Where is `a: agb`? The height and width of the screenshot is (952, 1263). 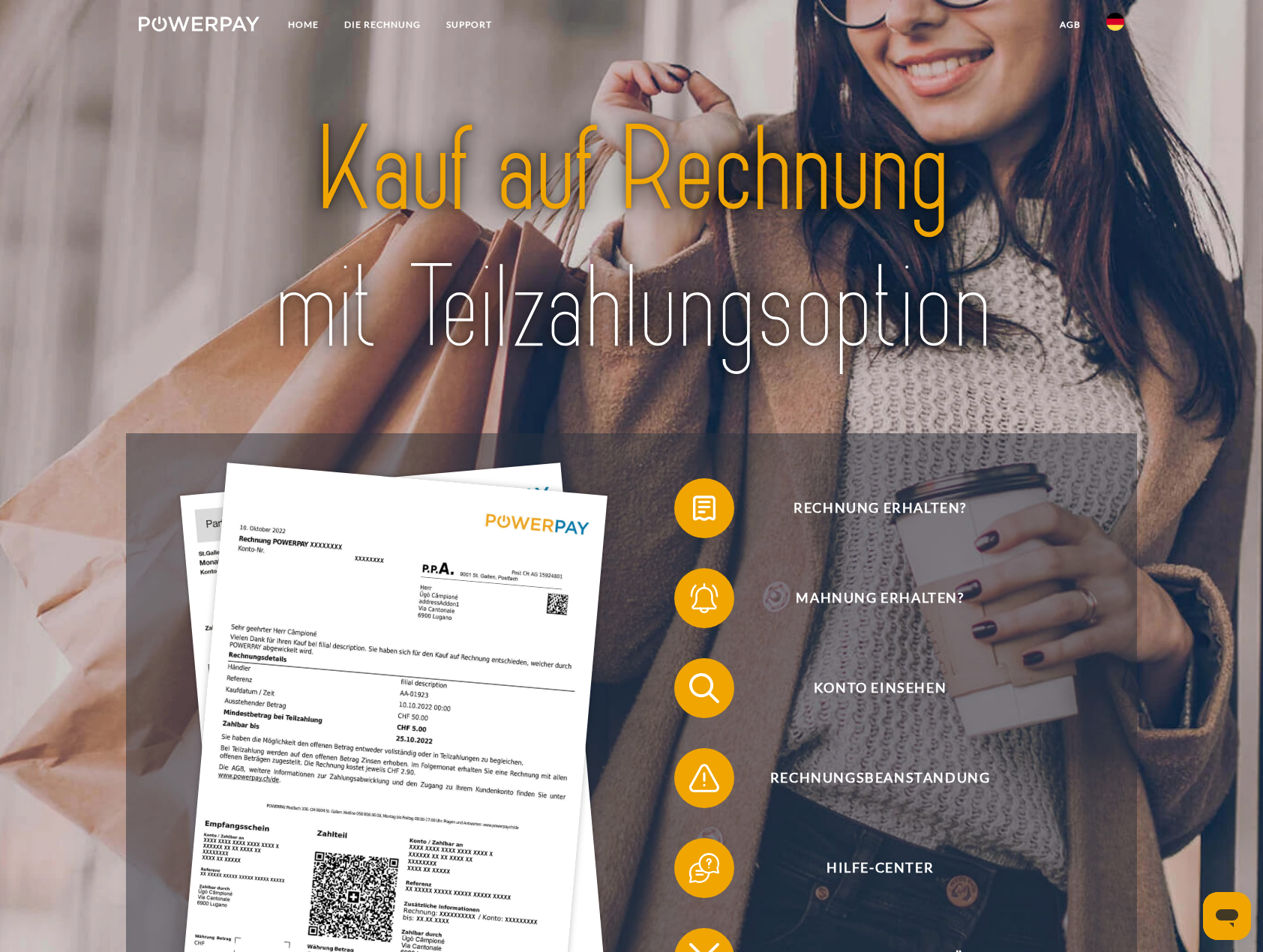
a: agb is located at coordinates (1070, 24).